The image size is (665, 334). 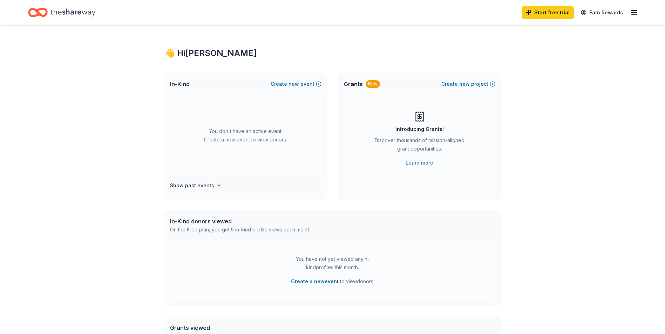 What do you see at coordinates (419, 146) in the screenshot?
I see `div: Discover thousands of mission-aligned grant opportunities.` at bounding box center [419, 146].